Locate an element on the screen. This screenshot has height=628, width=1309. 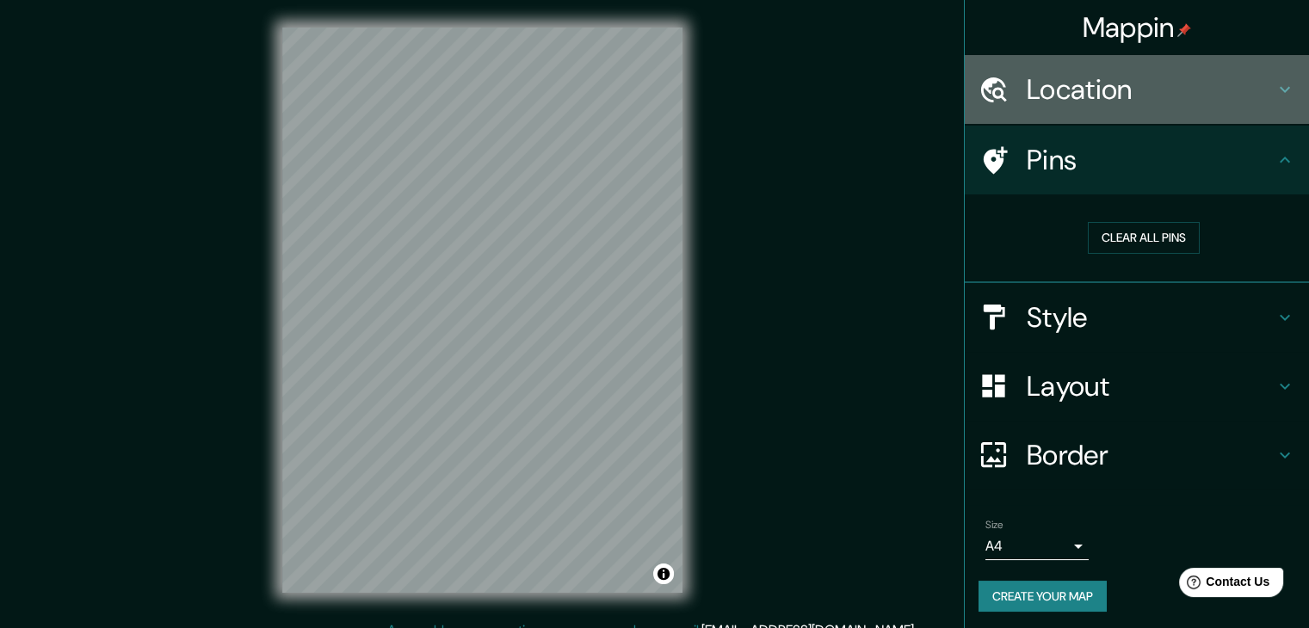
button: Create your map is located at coordinates (1043, 597).